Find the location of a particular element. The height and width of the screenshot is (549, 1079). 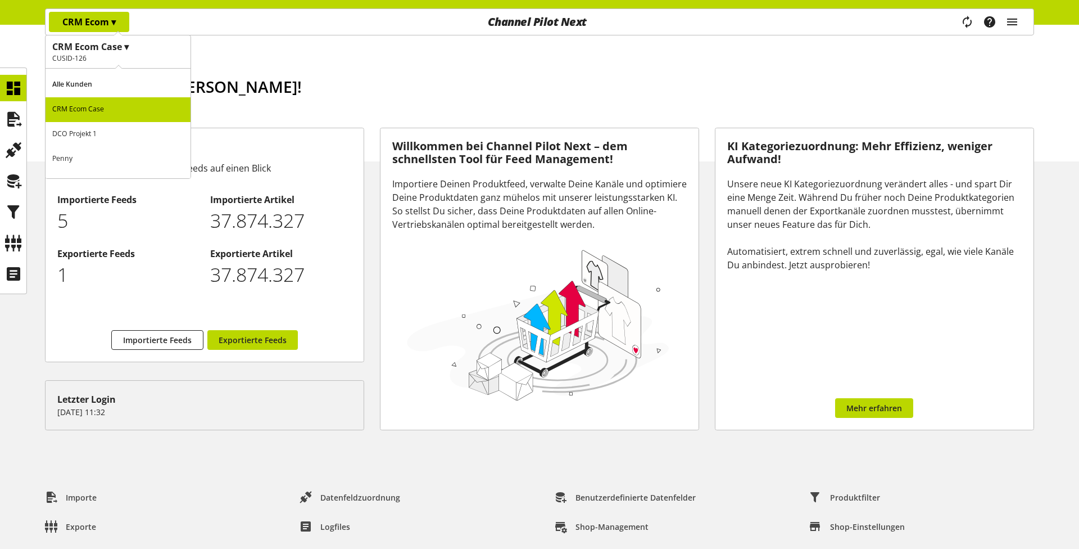

h2: CUSID-126 is located at coordinates (118, 58).